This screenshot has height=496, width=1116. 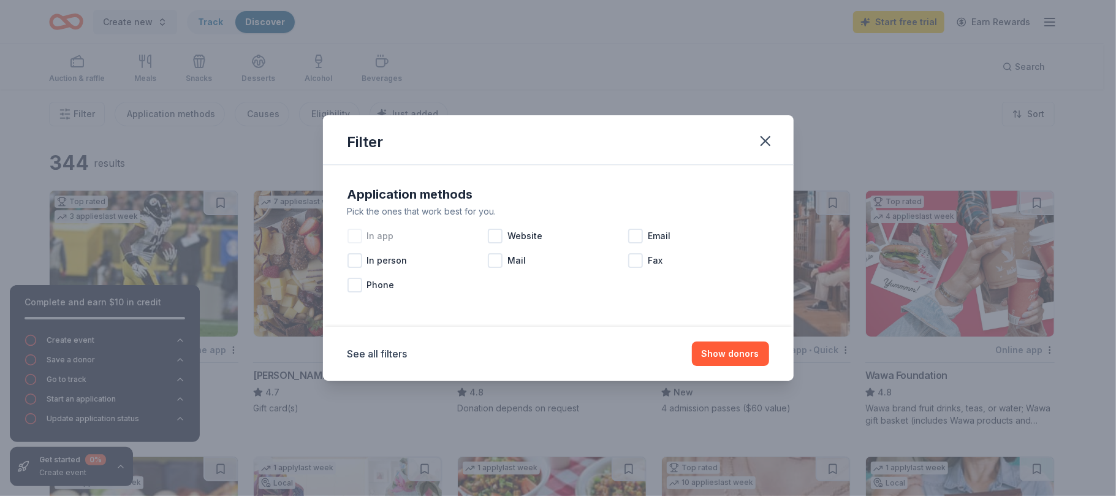 What do you see at coordinates (558, 194) in the screenshot?
I see `div: Application methods` at bounding box center [558, 194].